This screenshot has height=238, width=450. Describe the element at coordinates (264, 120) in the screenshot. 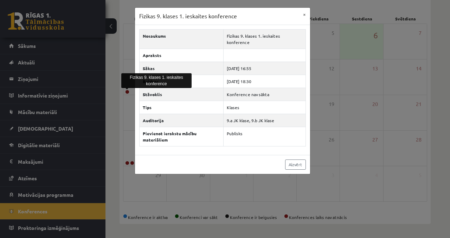

I see `td: 9.a JK klase, 9.b JK klase` at that location.